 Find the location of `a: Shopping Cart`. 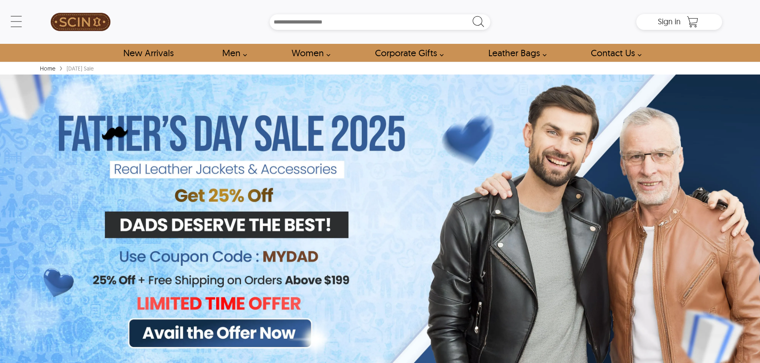

a: Shopping Cart is located at coordinates (692, 22).